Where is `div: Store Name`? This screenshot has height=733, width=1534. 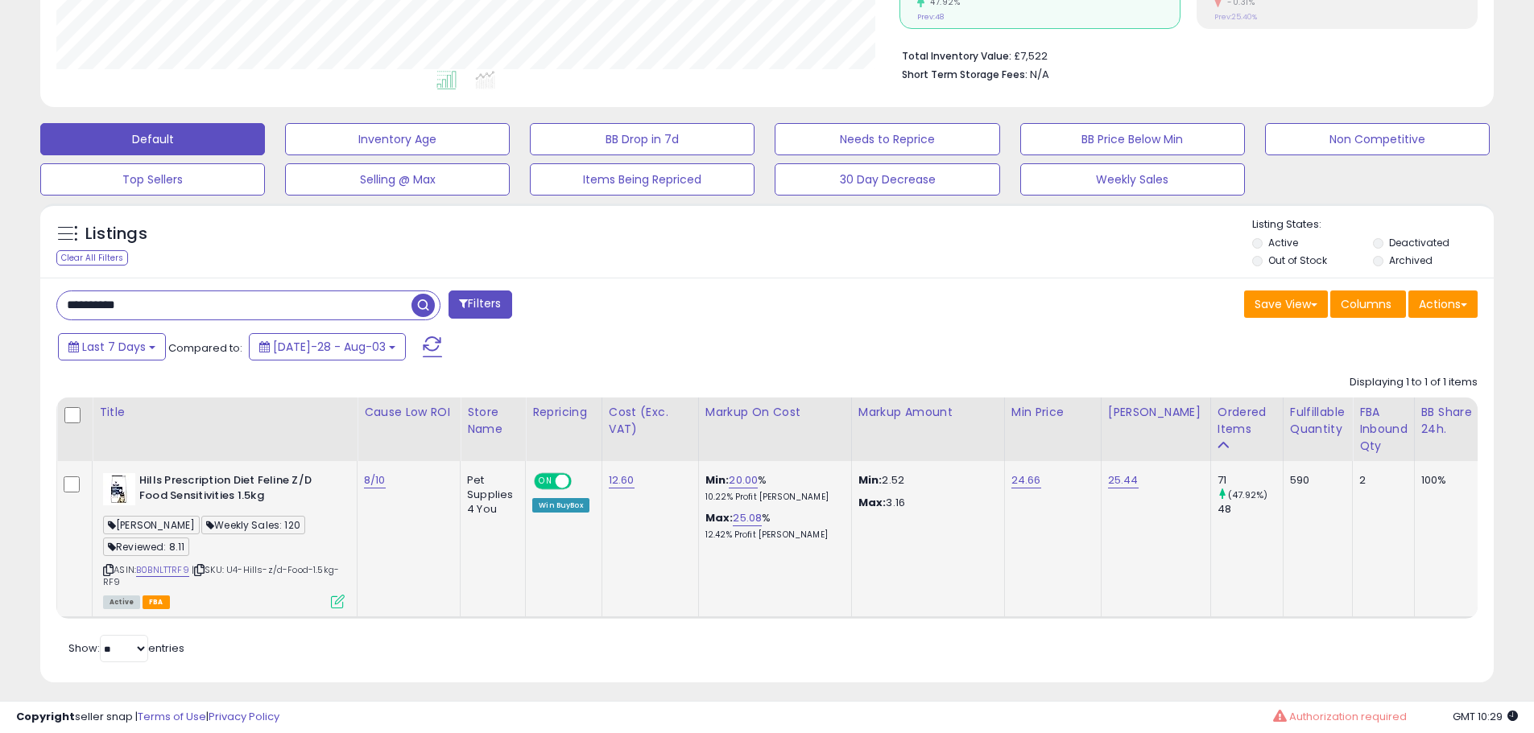 div: Store Name is located at coordinates (493, 421).